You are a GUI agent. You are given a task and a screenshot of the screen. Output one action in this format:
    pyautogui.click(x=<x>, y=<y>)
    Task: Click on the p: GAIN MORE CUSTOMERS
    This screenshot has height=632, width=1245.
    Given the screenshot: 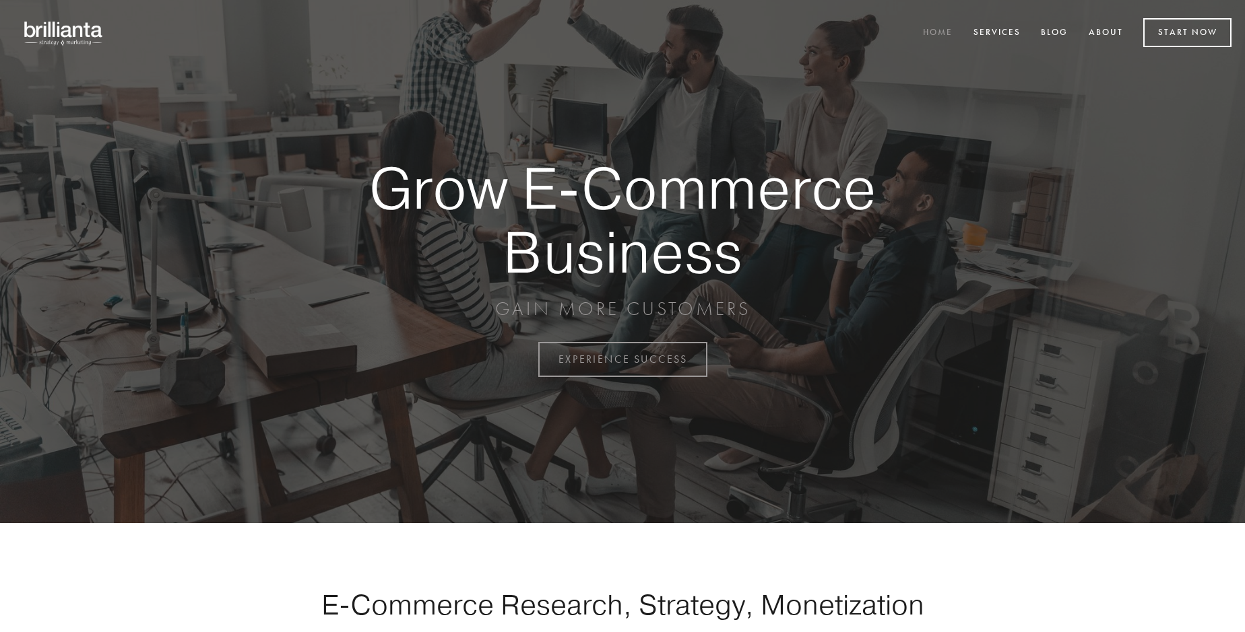 What is the action you would take?
    pyautogui.click(x=622, y=309)
    